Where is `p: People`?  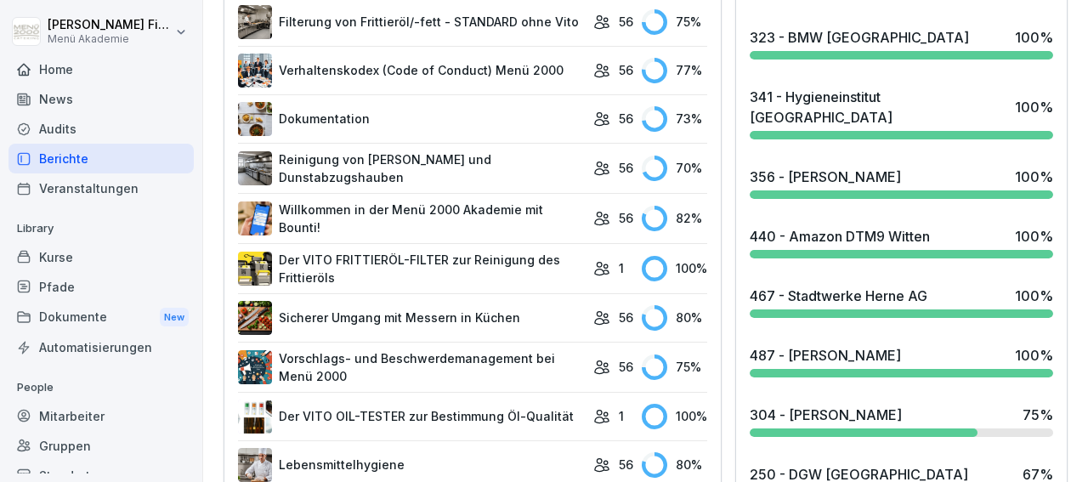
p: People is located at coordinates (101, 387).